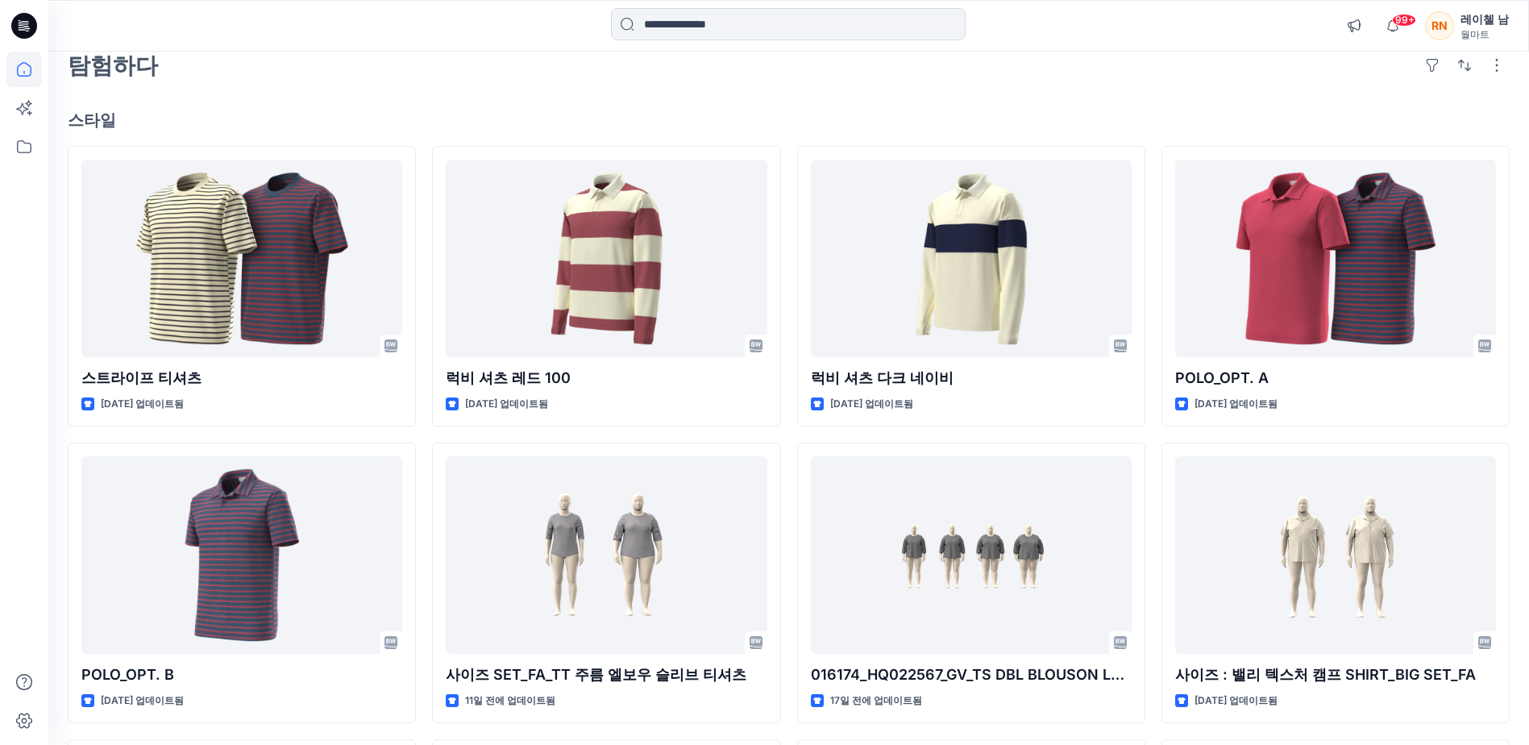 The width and height of the screenshot is (1529, 745). I want to click on a: 사이즈 : 밸리 텍스처 캠프 SHIRT_BIG SET_FA, so click(1336, 555).